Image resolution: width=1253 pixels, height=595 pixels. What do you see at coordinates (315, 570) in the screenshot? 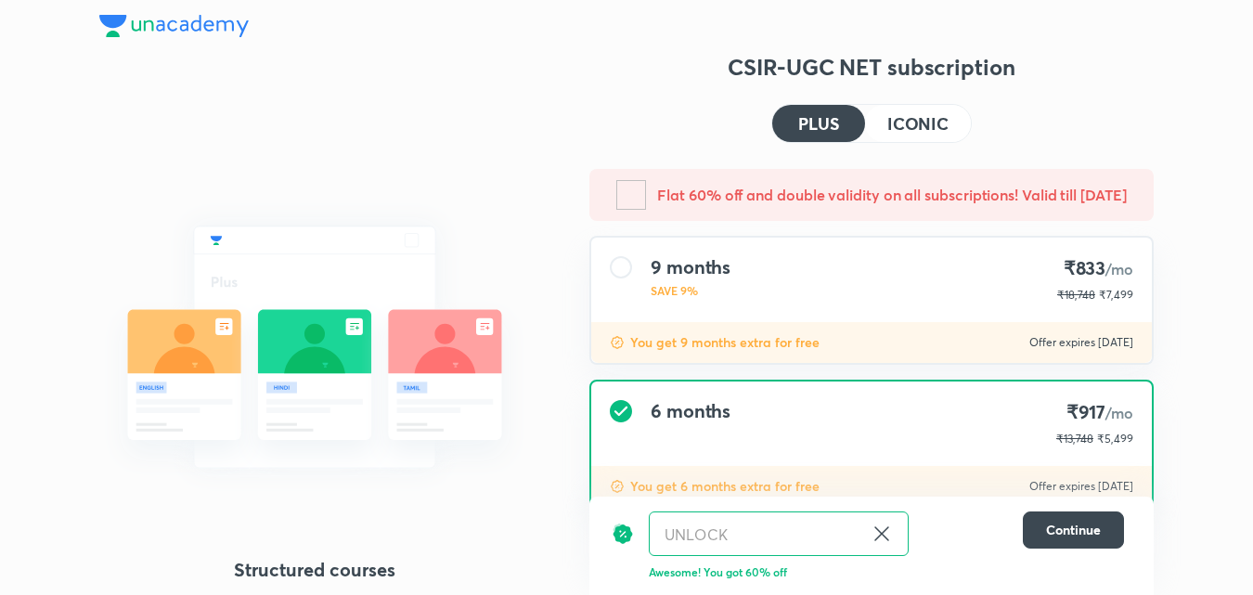
I see `h4: Structured courses` at bounding box center [315, 570].